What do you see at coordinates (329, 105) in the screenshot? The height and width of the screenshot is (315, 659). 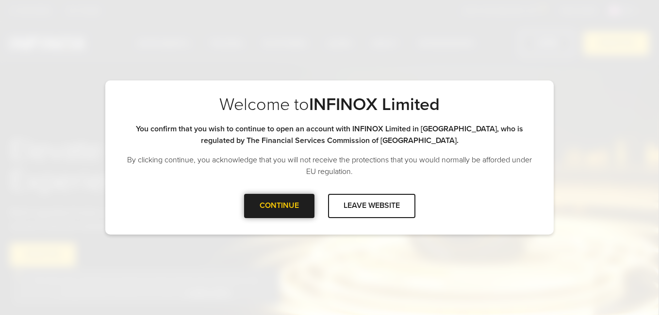 I see `p: Welcome to` at bounding box center [329, 105].